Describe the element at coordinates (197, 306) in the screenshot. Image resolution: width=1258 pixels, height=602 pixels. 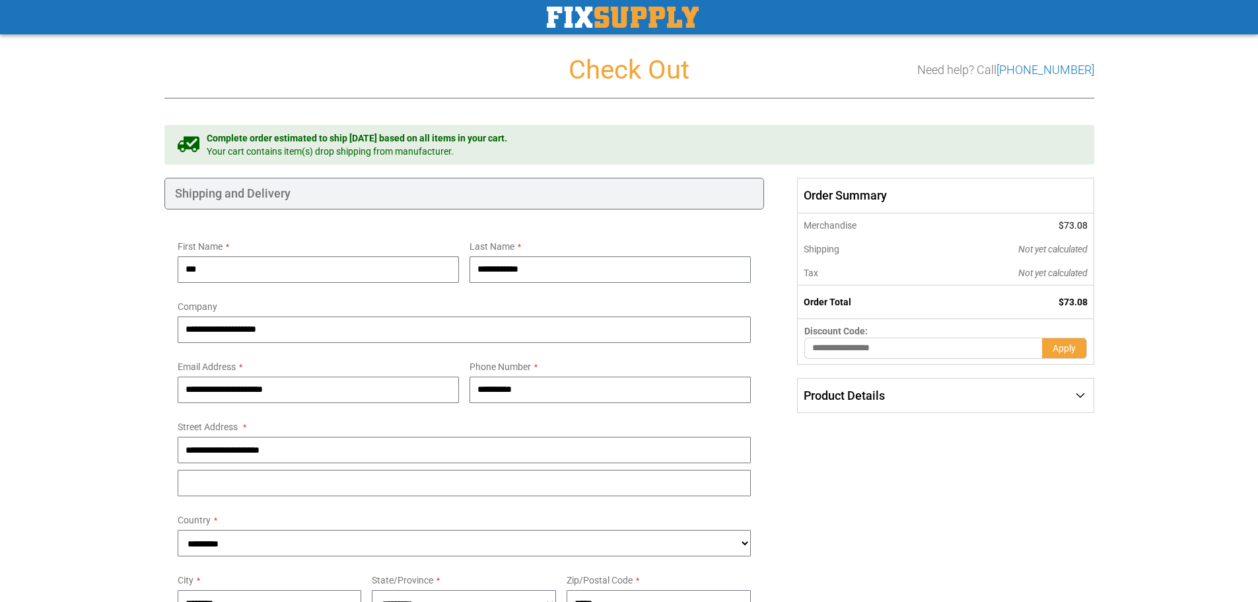
I see `span: Company` at that location.